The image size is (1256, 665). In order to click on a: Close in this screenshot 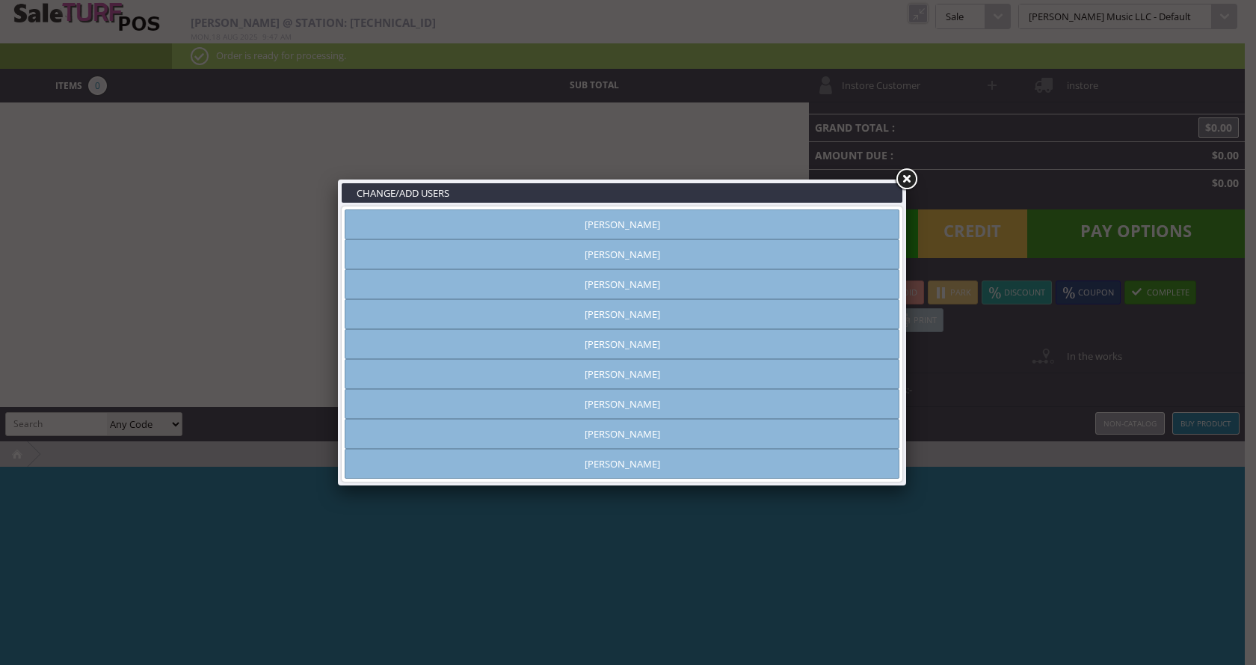, I will do `click(906, 179)`.